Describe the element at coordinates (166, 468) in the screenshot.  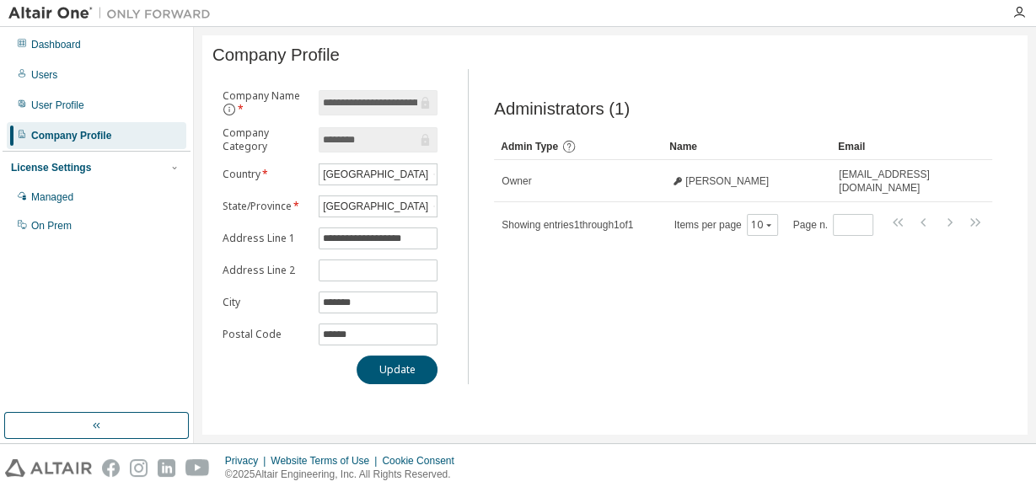
I see `img: linkedin.svg` at that location.